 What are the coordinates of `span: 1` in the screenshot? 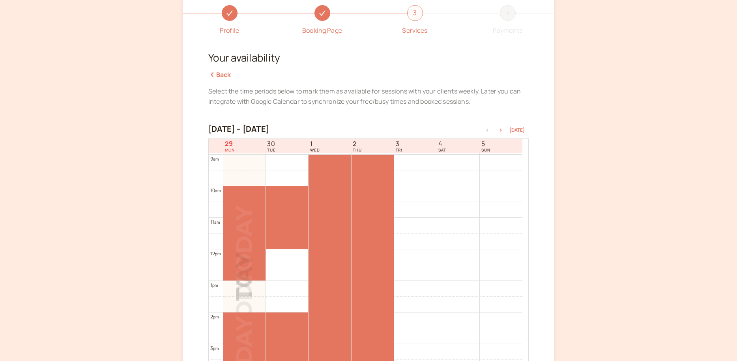 It's located at (315, 144).